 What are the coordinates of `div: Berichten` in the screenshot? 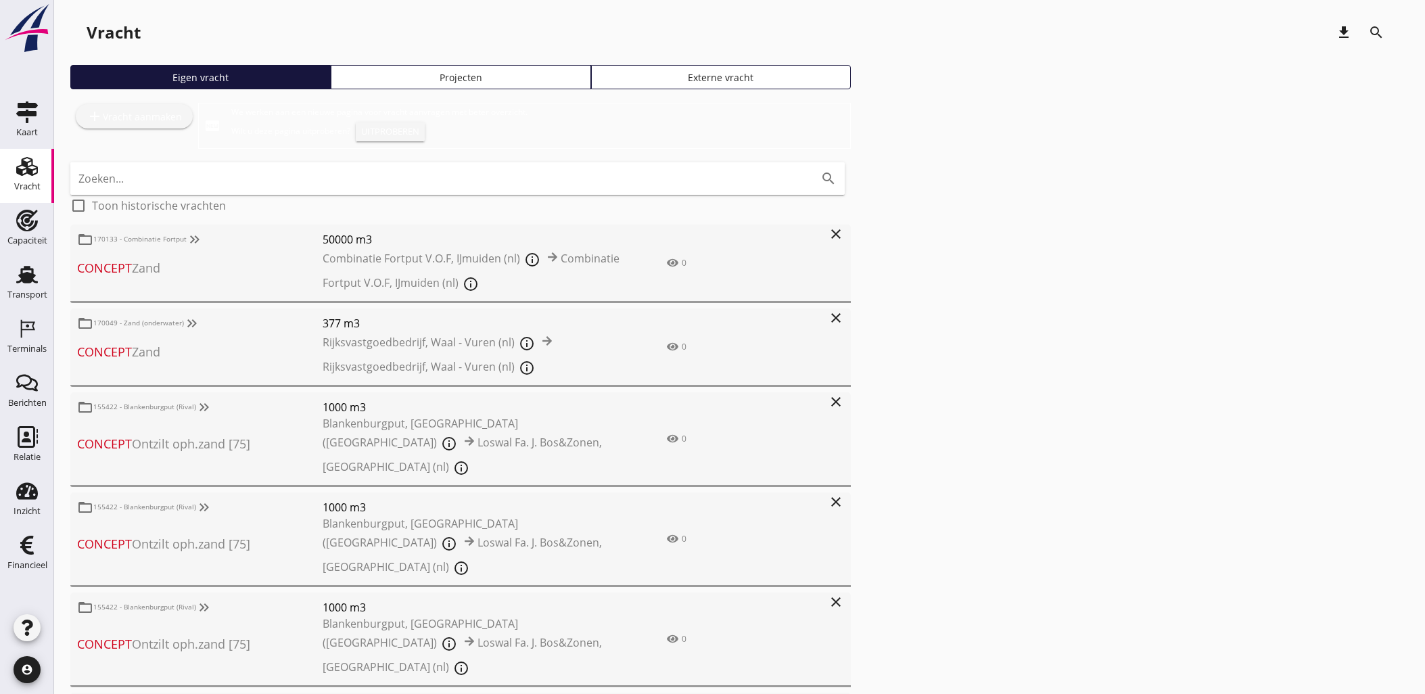 It's located at (27, 402).